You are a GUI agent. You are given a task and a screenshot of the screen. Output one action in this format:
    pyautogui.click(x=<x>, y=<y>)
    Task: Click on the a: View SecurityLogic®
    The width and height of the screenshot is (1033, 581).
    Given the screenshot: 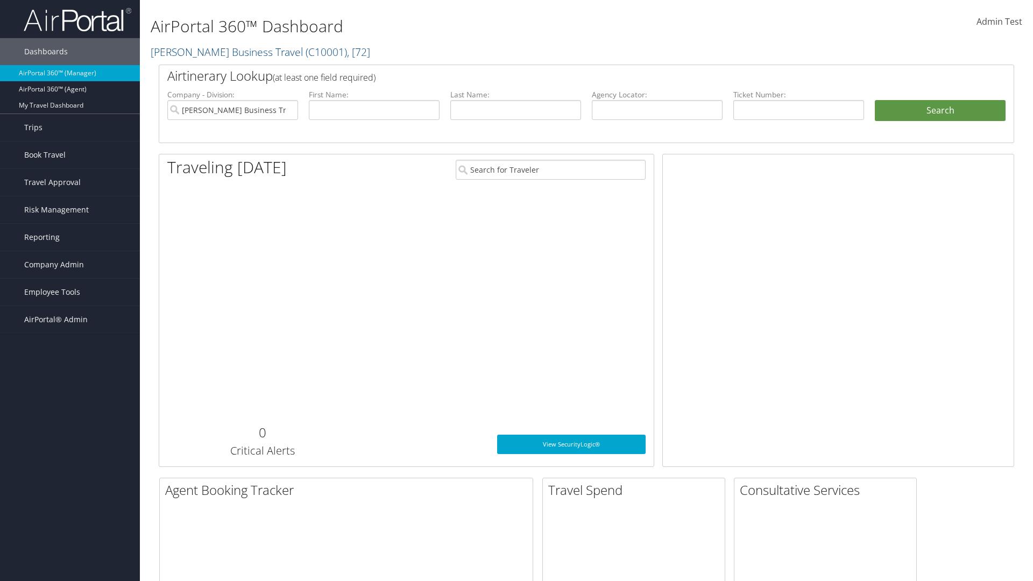 What is the action you would take?
    pyautogui.click(x=572, y=445)
    